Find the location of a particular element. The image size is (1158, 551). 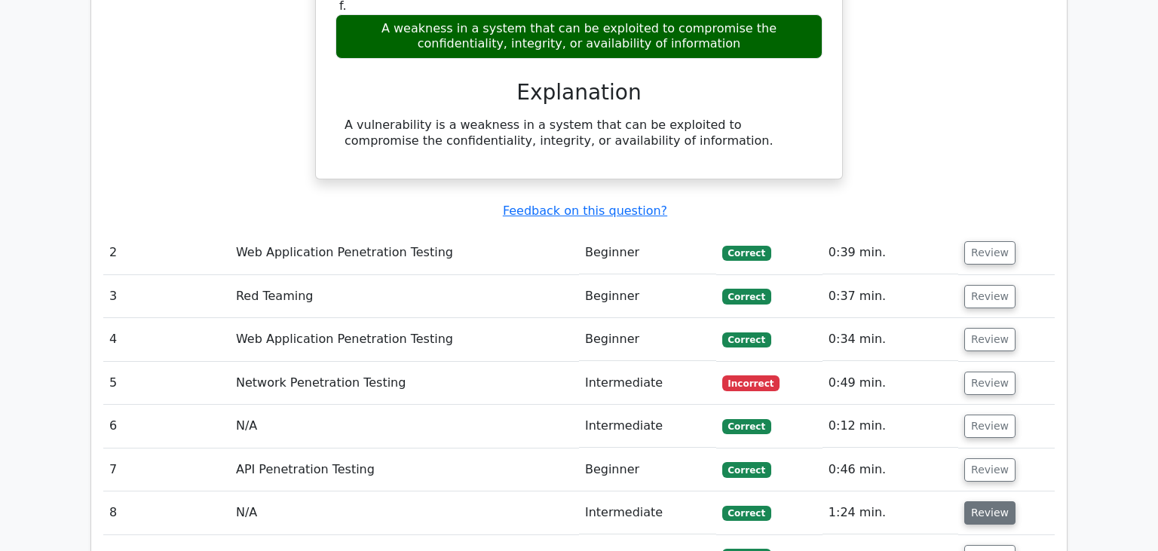

td: 0:34 min. is located at coordinates (890, 339).